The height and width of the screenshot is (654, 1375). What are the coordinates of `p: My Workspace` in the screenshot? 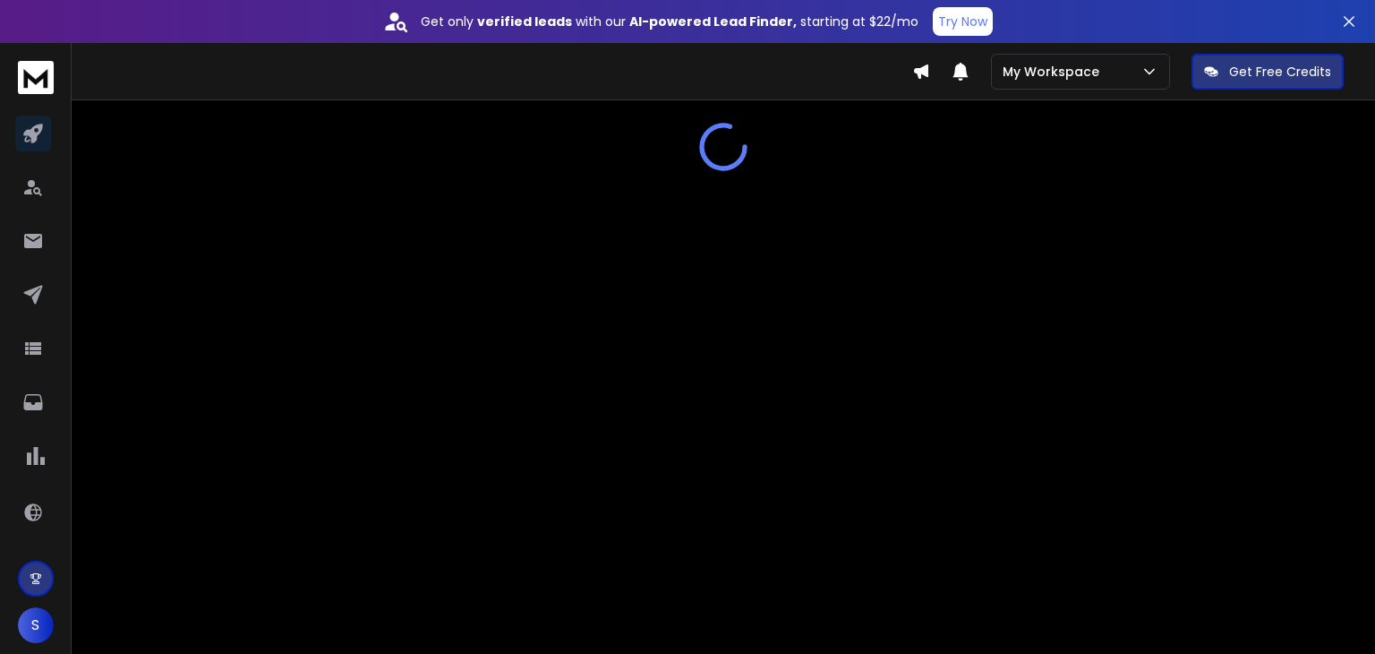 It's located at (1055, 72).